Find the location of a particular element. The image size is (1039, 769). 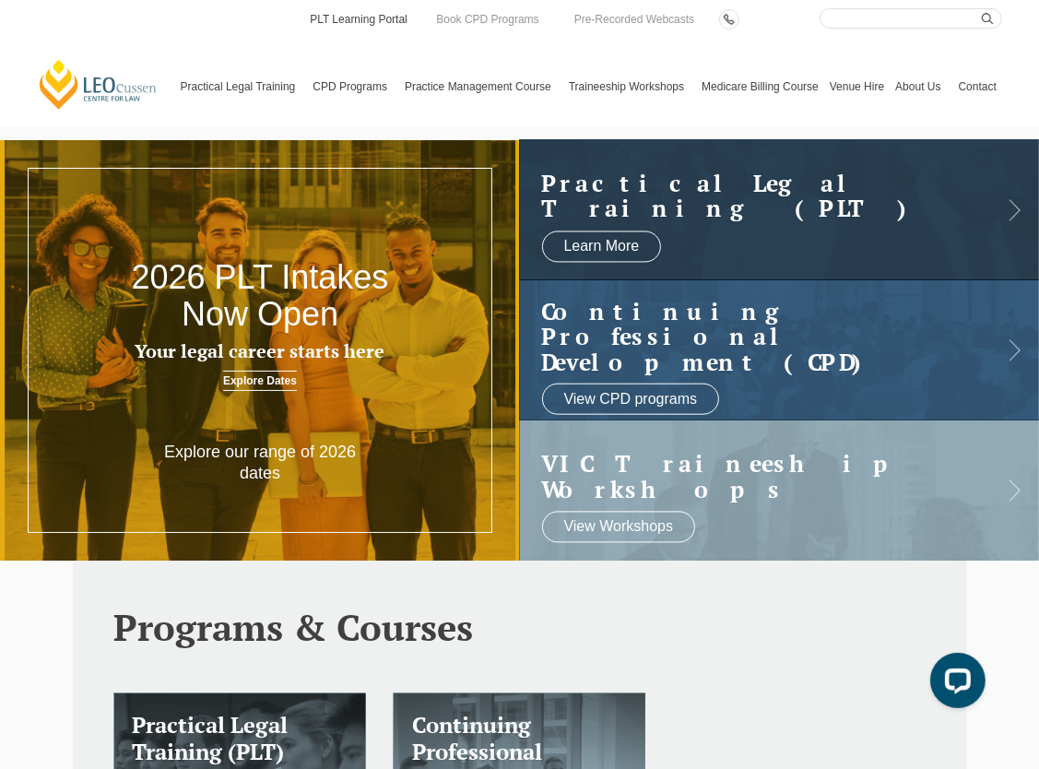

a: PLT Learning Portal is located at coordinates (359, 19).